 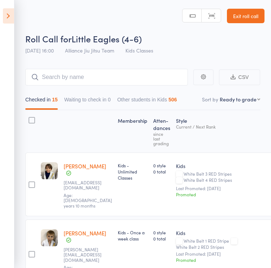 I want to click on div: Kids - Once a week class, so click(x=133, y=235).